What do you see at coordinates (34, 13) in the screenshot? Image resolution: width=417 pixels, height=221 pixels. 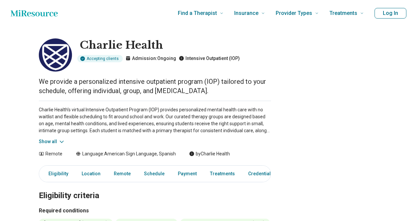 I see `a: Home page` at bounding box center [34, 13].